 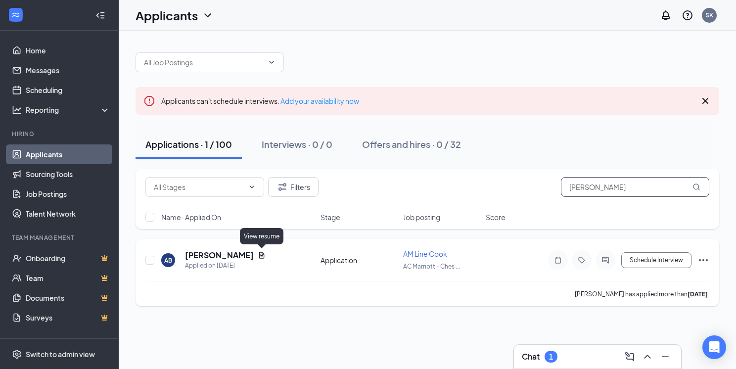 I want to click on span: AM Line Cook, so click(x=425, y=254).